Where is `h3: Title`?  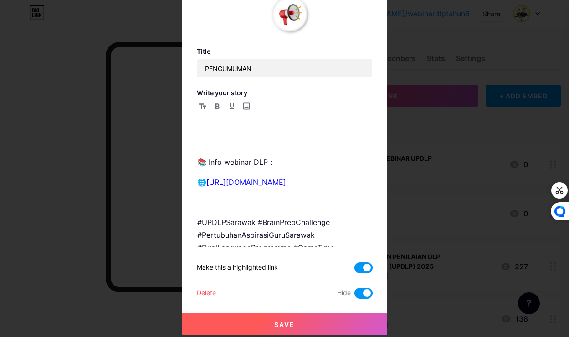
h3: Title is located at coordinates (285, 51).